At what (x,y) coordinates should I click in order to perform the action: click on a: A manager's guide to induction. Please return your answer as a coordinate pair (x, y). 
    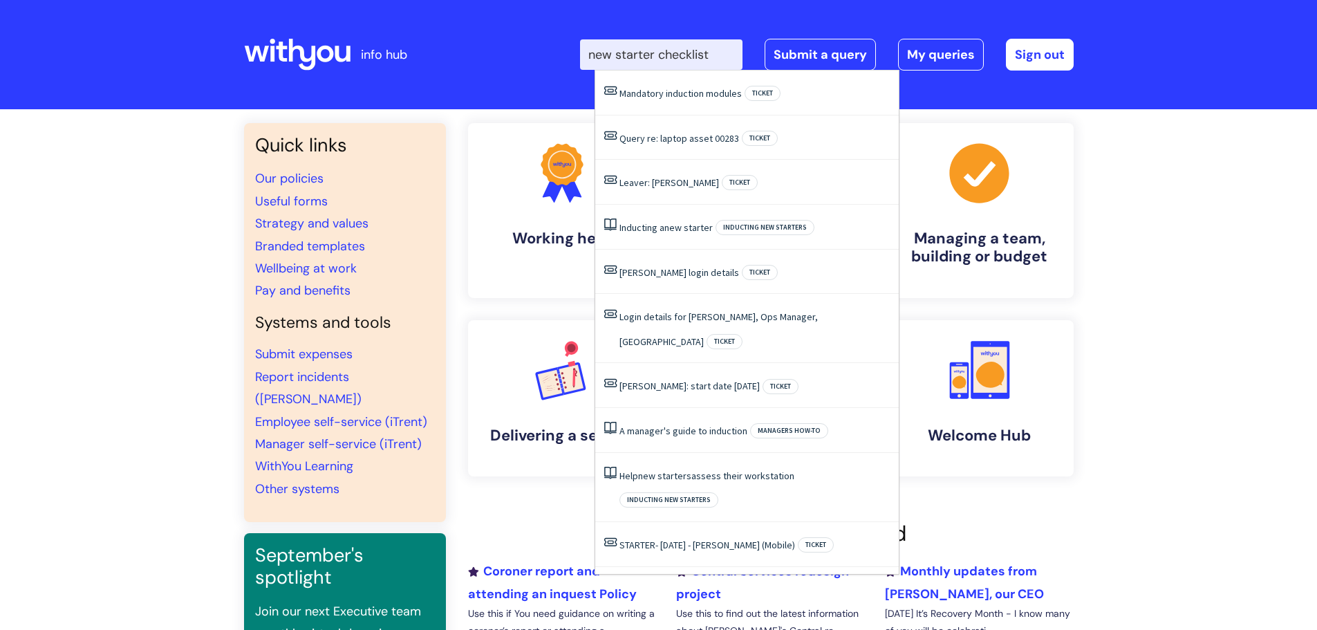
    Looking at the image, I should click on (683, 431).